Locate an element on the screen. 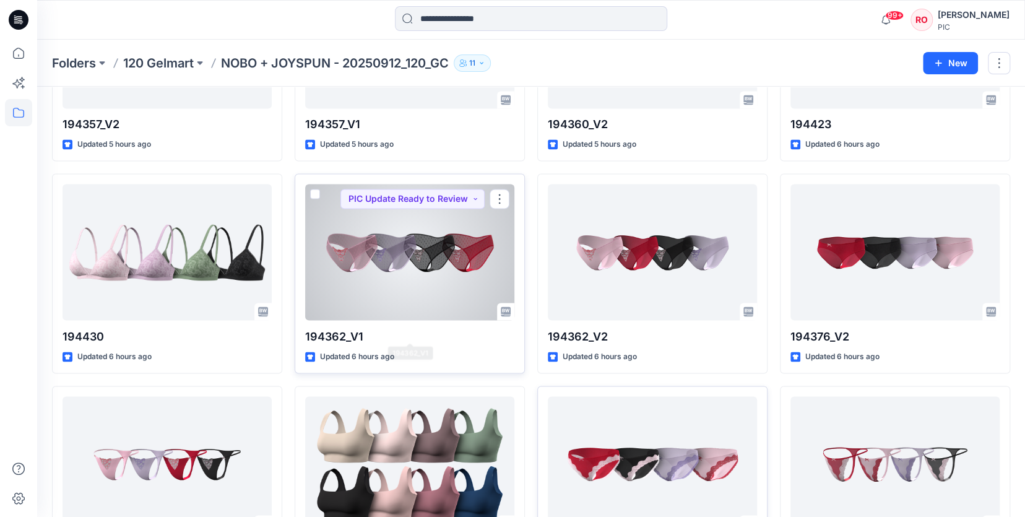 This screenshot has height=517, width=1025. button: 11 is located at coordinates (472, 63).